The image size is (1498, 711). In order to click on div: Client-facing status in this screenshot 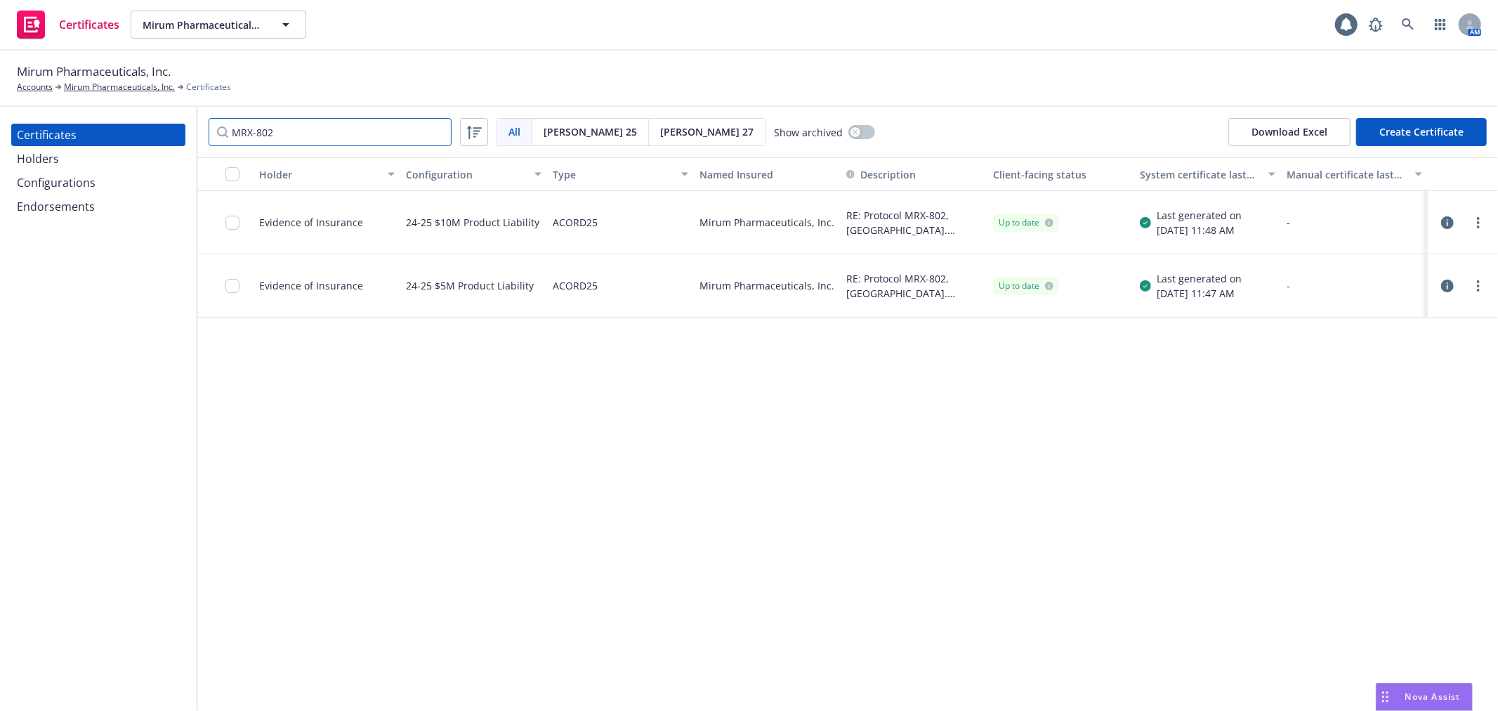, I will do `click(1060, 174)`.